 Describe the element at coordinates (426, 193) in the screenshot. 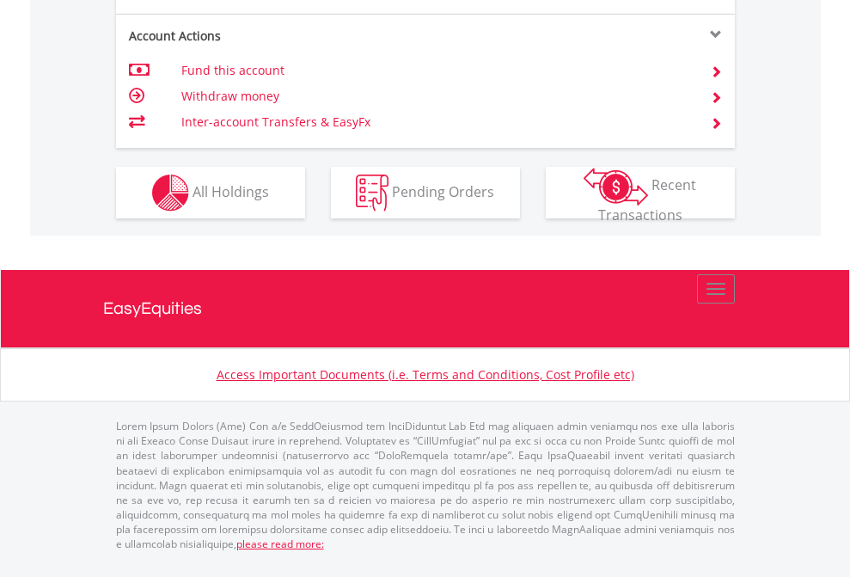

I see `button: Pending Orders` at that location.